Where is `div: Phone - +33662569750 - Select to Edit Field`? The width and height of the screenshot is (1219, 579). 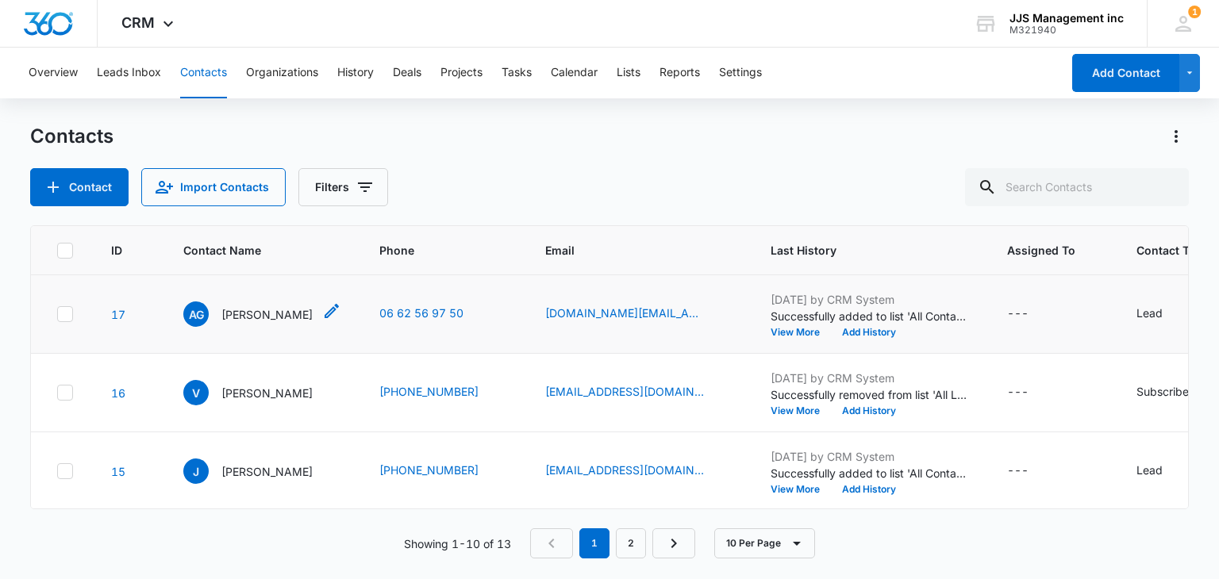
div: Phone - +33662569750 - Select to Edit Field is located at coordinates (436, 314).